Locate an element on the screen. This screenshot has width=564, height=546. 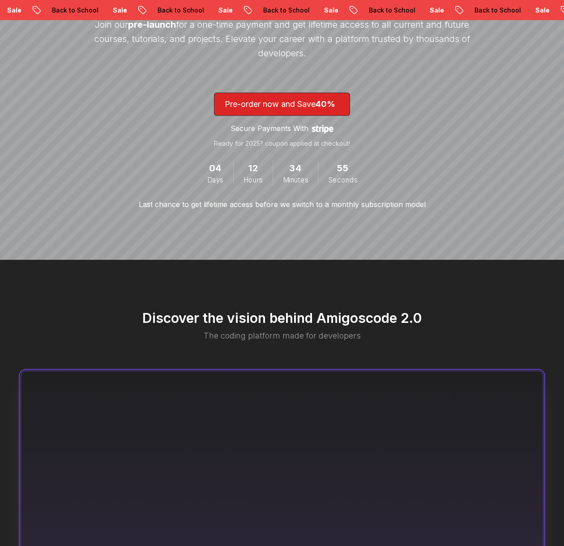
span: Minutes is located at coordinates (295, 180).